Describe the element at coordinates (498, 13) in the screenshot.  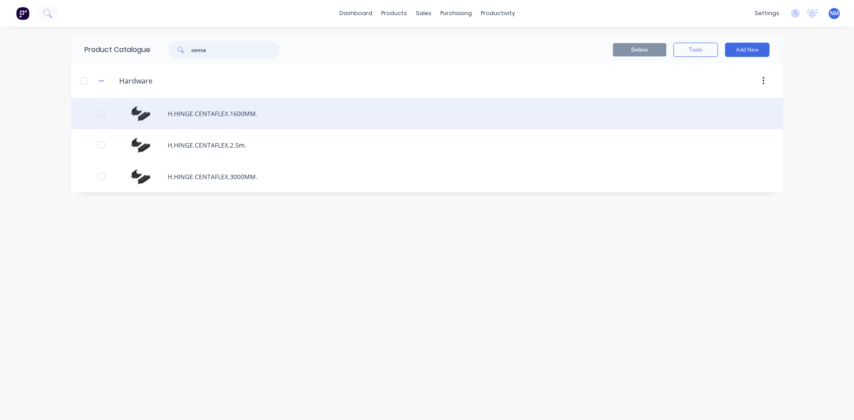
I see `div: productivity` at that location.